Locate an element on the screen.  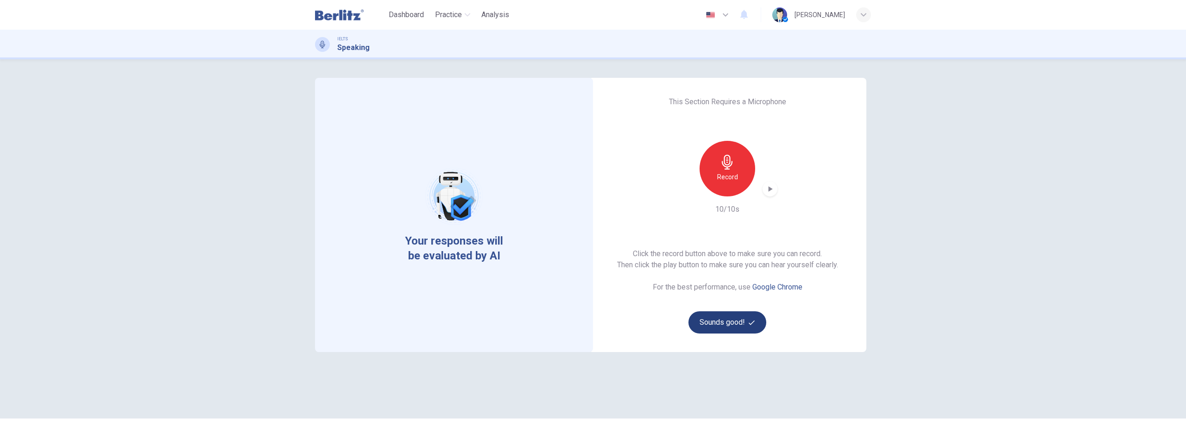
img: robot icon is located at coordinates (453, 196).